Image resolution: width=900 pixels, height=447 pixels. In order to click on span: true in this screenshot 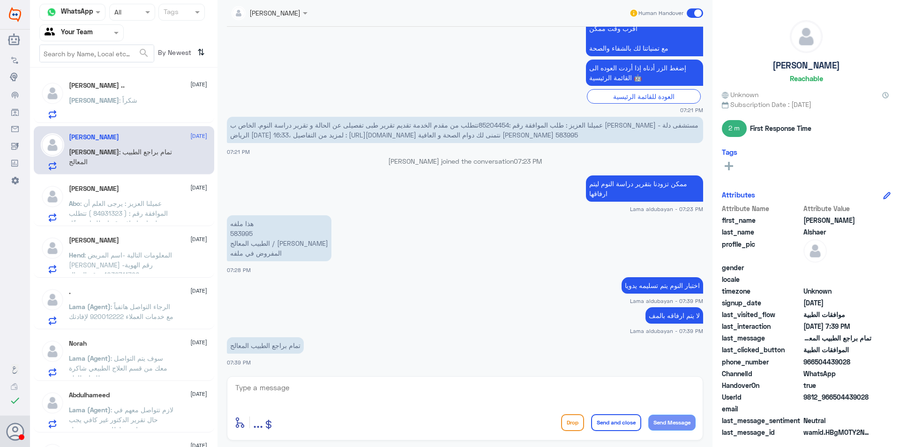, I will do `click(837, 385)`.